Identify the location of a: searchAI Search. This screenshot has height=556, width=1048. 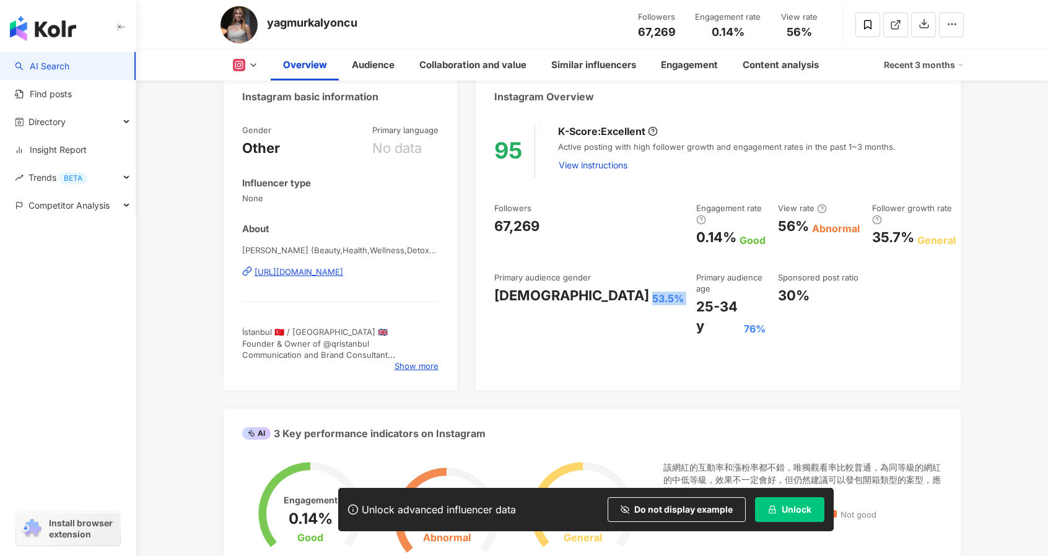
(42, 66).